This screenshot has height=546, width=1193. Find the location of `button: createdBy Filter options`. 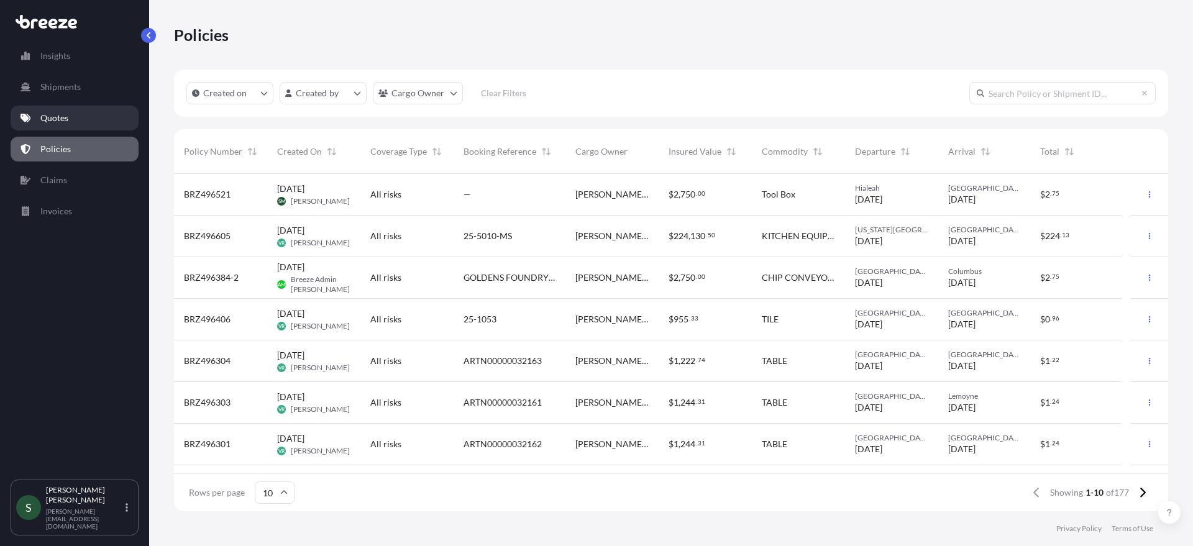

button: createdBy Filter options is located at coordinates (323, 93).